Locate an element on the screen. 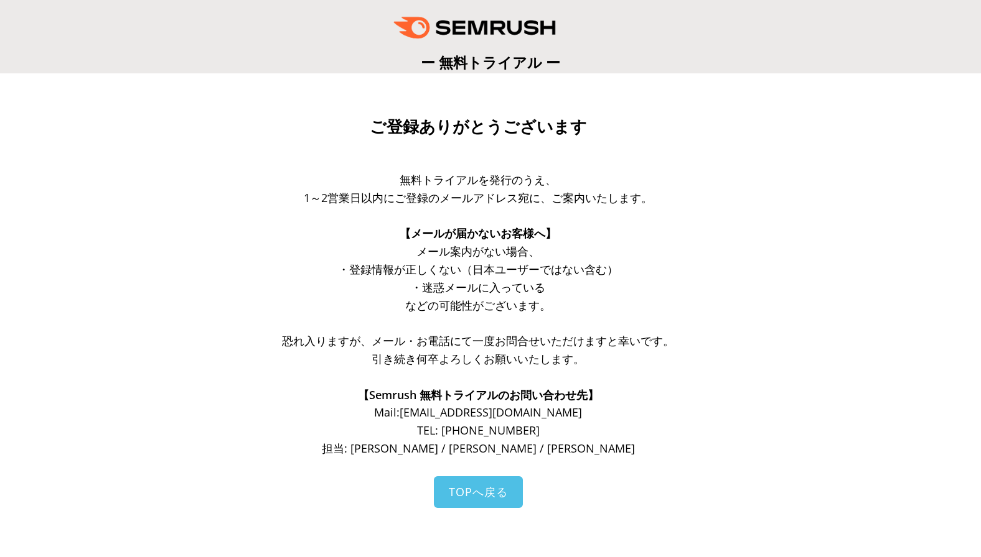  a: TOPへ戻る is located at coordinates (478, 492).